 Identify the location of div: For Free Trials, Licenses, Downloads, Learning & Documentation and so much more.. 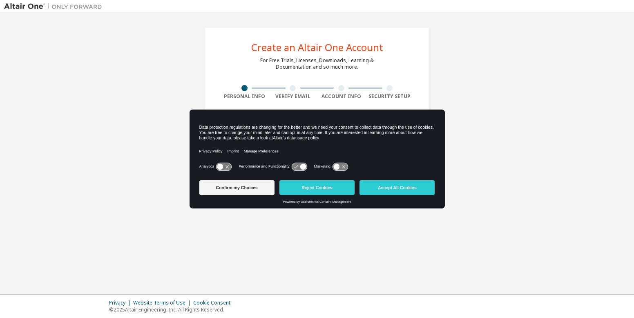
(317, 64).